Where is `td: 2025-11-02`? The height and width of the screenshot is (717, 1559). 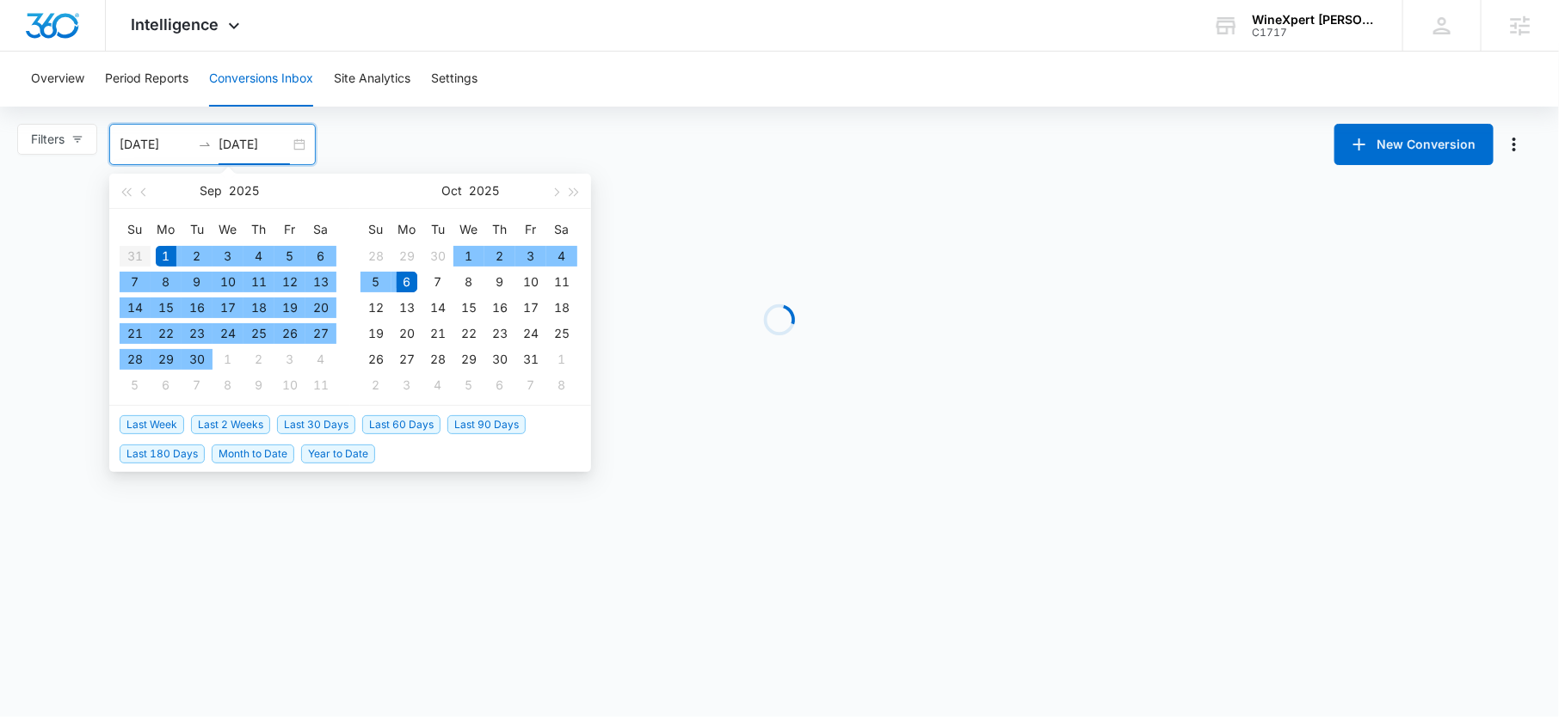
td: 2025-11-02 is located at coordinates (376, 385).